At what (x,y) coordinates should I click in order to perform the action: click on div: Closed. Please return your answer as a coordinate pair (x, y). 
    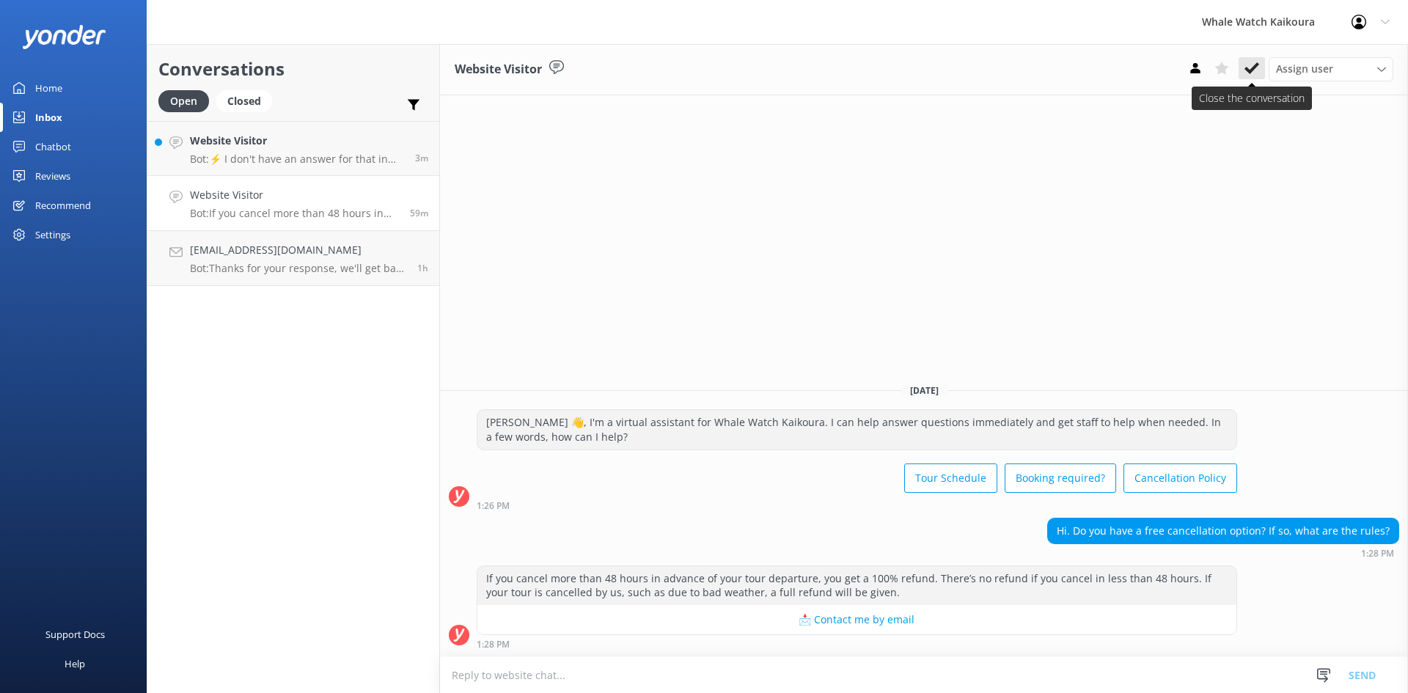
    Looking at the image, I should click on (244, 101).